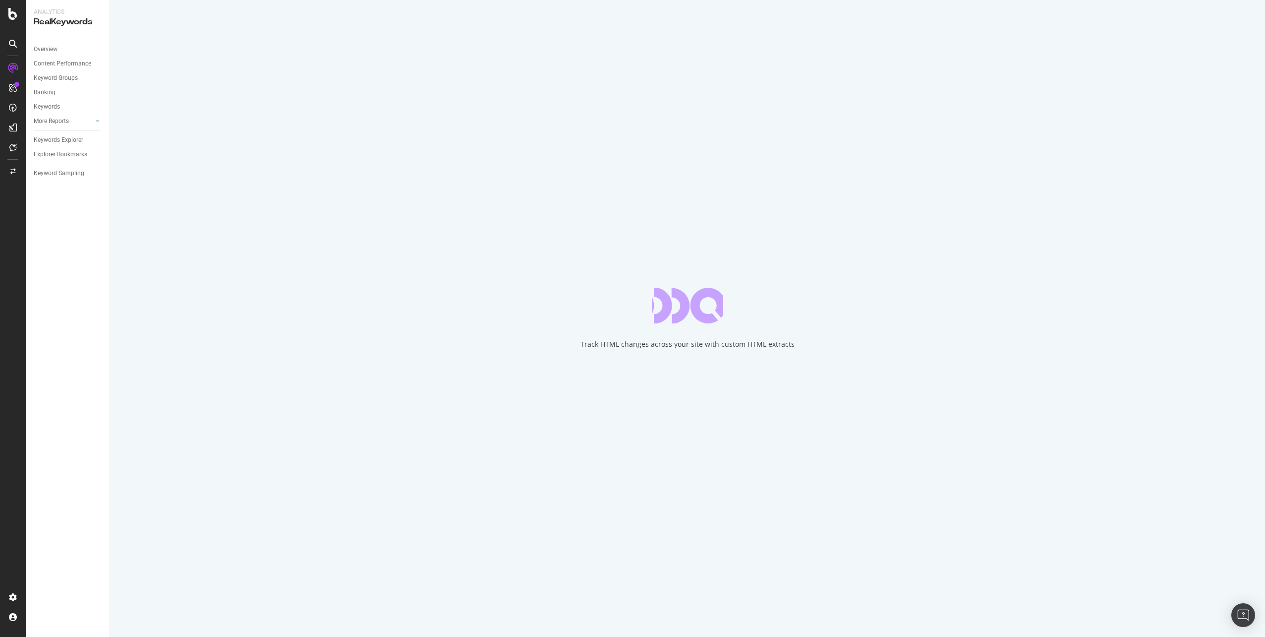 The height and width of the screenshot is (637, 1265). What do you see at coordinates (68, 92) in the screenshot?
I see `a: Ranking` at bounding box center [68, 92].